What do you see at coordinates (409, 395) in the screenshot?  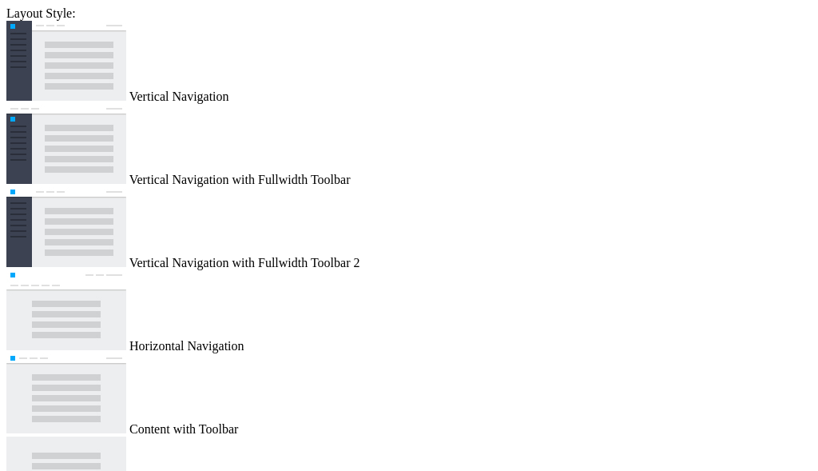 I see `md-radio-button: Content with Toolbar` at bounding box center [409, 395].